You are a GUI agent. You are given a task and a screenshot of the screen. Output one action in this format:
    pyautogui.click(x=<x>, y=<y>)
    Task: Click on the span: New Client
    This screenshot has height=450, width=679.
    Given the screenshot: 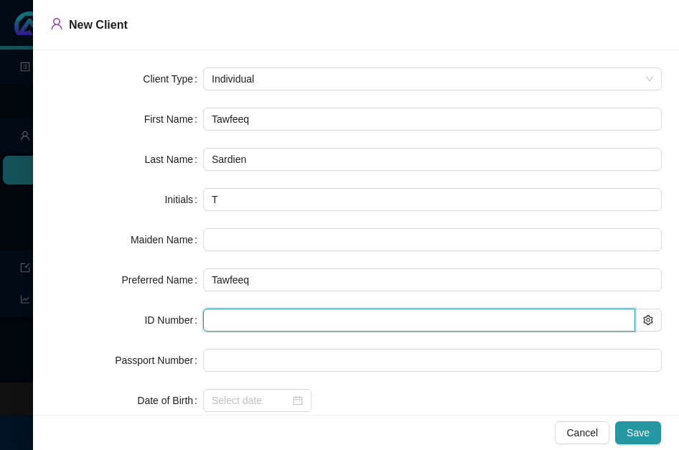 What is the action you would take?
    pyautogui.click(x=98, y=24)
    